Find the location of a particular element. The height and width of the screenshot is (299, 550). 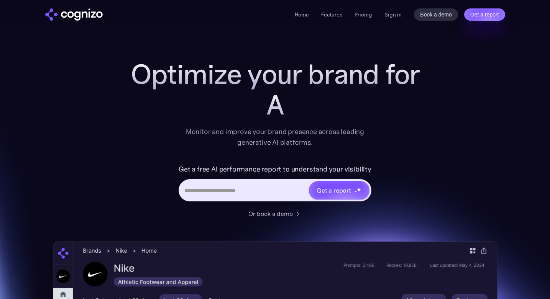

a: Get a report is located at coordinates (484, 15).